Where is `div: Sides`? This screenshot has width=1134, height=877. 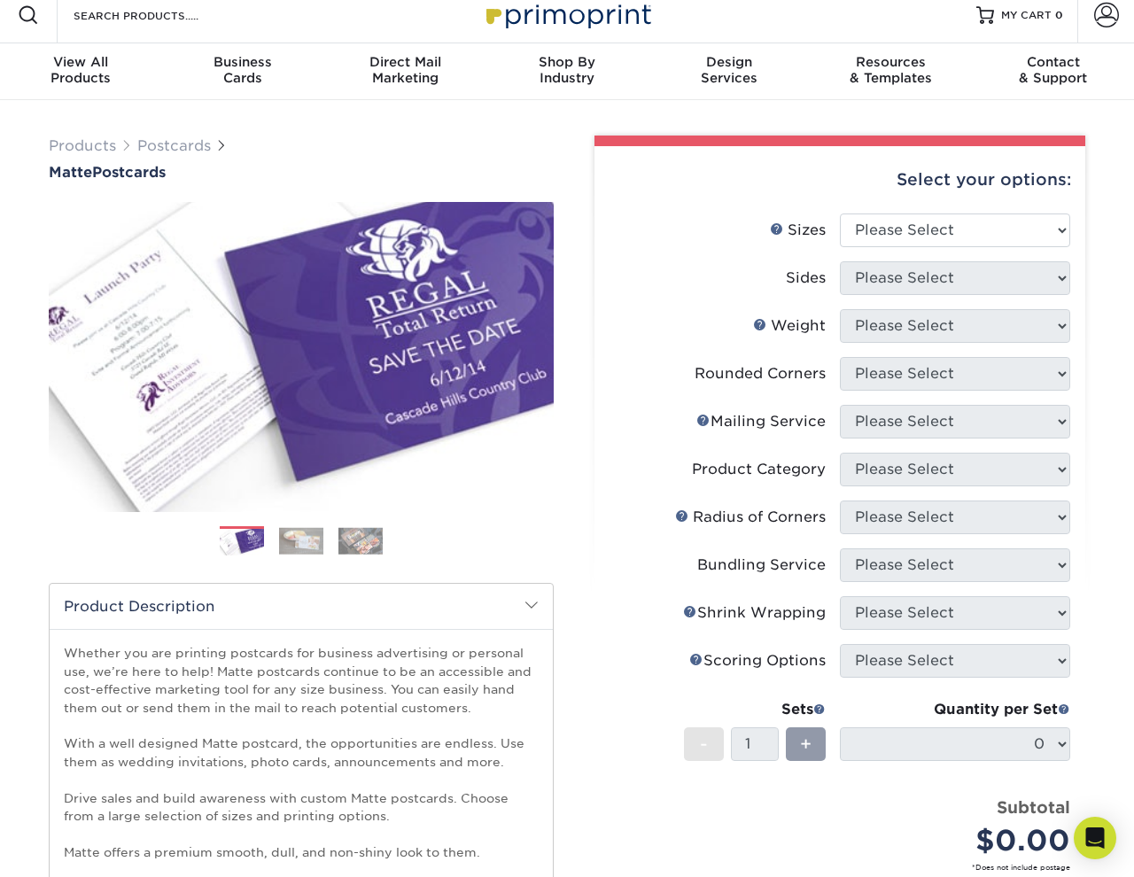
div: Sides is located at coordinates (805, 278).